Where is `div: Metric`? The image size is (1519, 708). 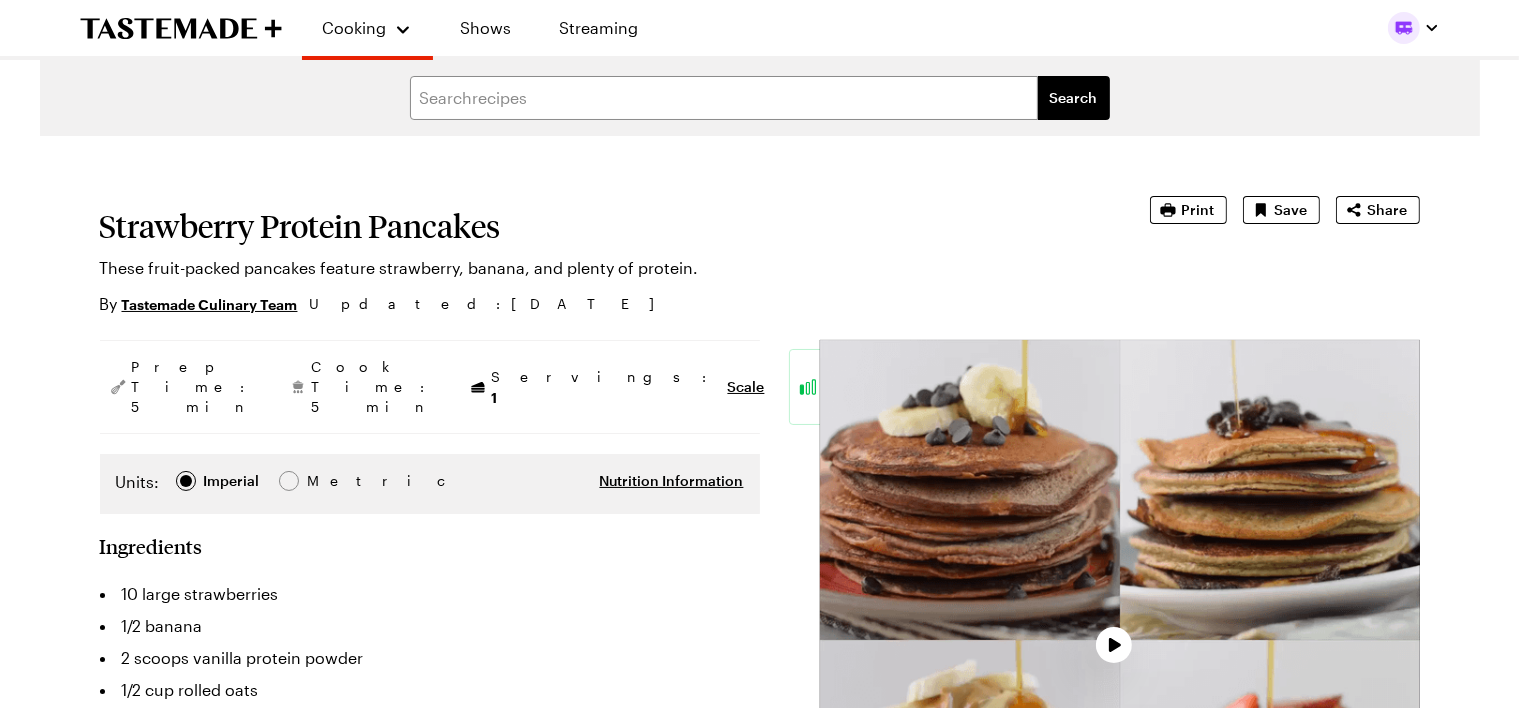
div: Metric is located at coordinates (328, 481).